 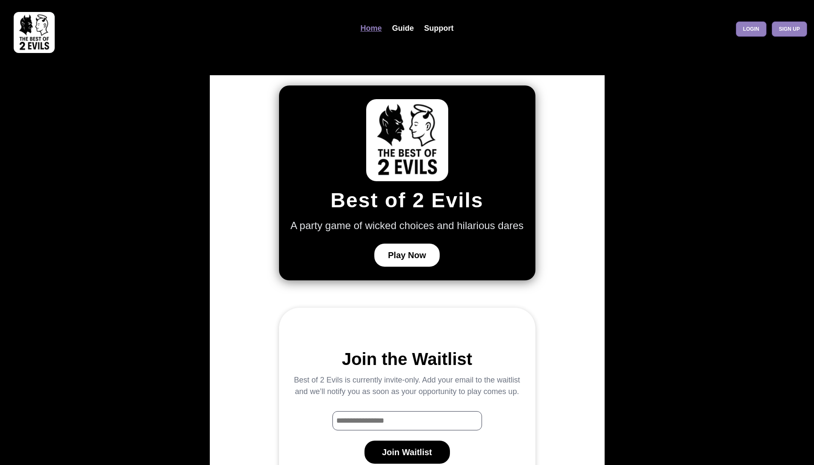 What do you see at coordinates (407, 386) in the screenshot?
I see `p: Best of 2 Evils is currently invite-only. Add your email to the waitlist and we’ll notify you as ...` at bounding box center [407, 386].